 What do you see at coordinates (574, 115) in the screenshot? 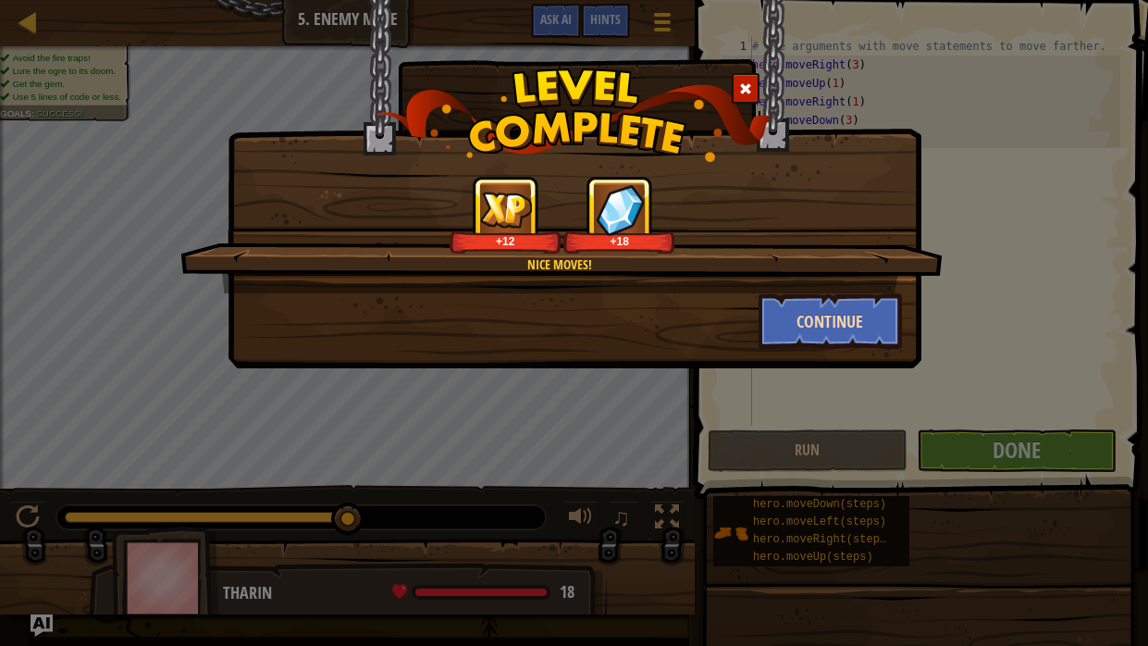
I see `img: level_complete.png` at bounding box center [574, 115].